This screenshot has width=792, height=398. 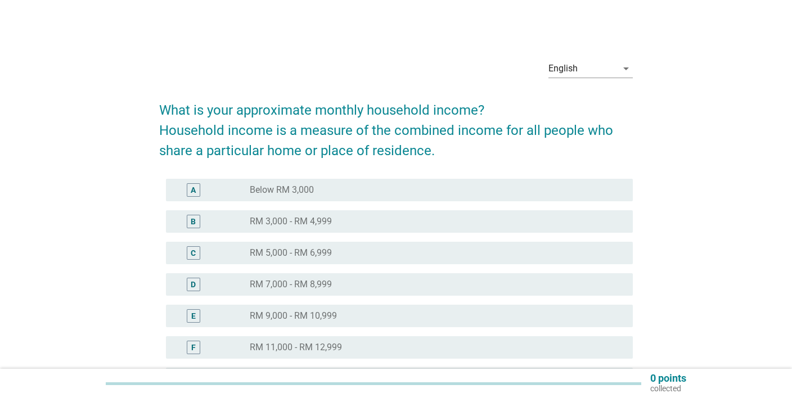 I want to click on div: English, so click(x=563, y=69).